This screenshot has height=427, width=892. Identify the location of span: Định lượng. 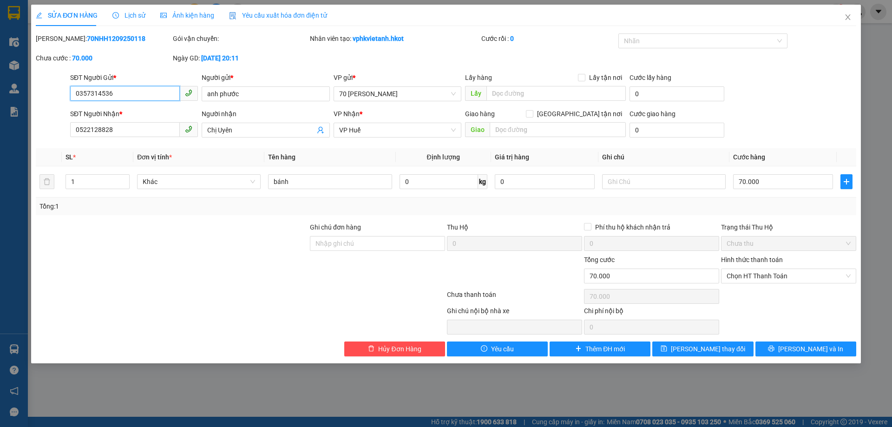
(443, 157).